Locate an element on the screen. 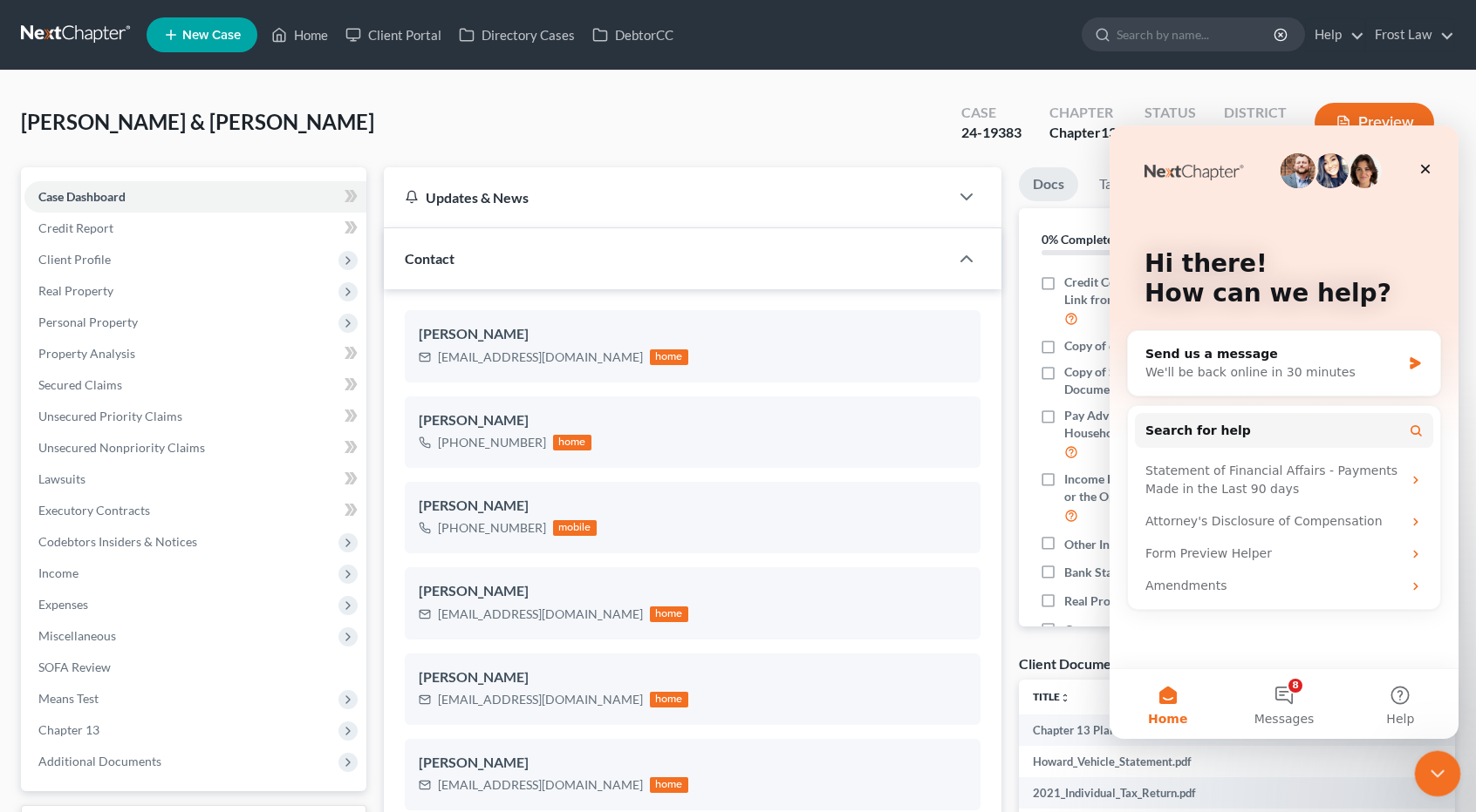 The height and width of the screenshot is (812, 1476). img: Profile image for Emma is located at coordinates (255, 45).